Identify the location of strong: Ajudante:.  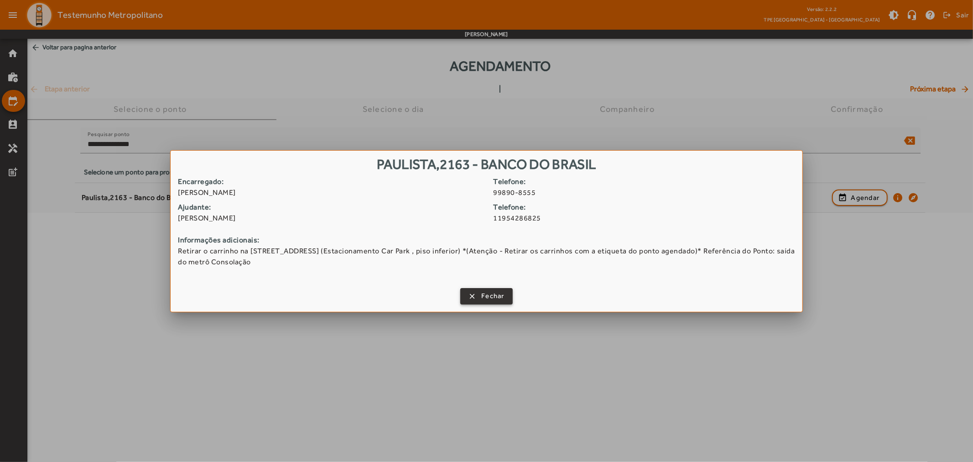
(332, 207).